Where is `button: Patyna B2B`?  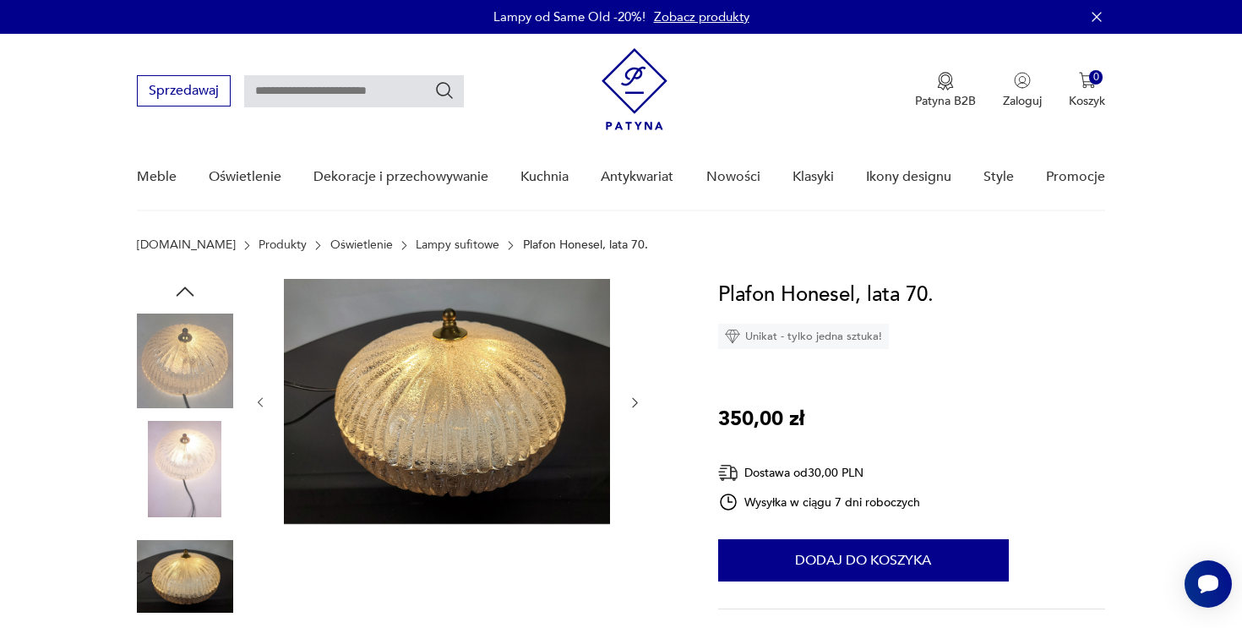
button: Patyna B2B is located at coordinates (945, 90).